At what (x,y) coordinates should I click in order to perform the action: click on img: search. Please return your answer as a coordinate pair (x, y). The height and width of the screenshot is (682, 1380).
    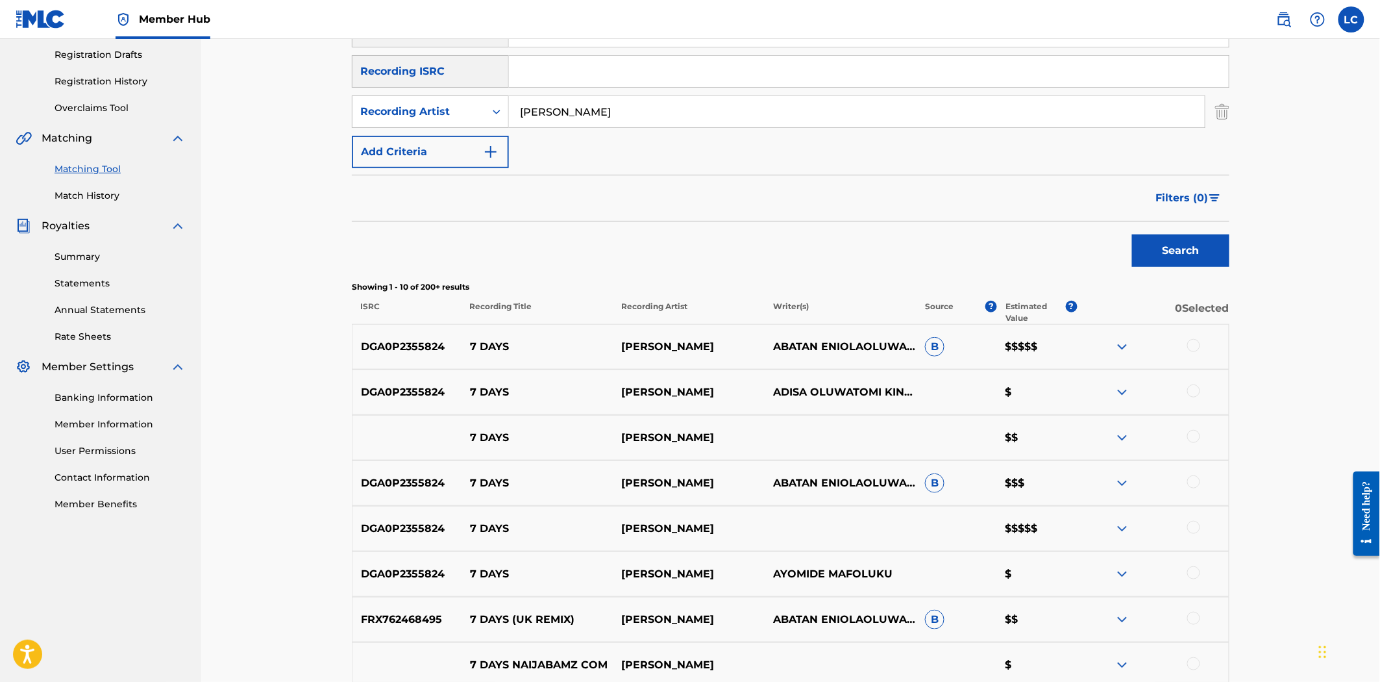
    Looking at the image, I should click on (1284, 19).